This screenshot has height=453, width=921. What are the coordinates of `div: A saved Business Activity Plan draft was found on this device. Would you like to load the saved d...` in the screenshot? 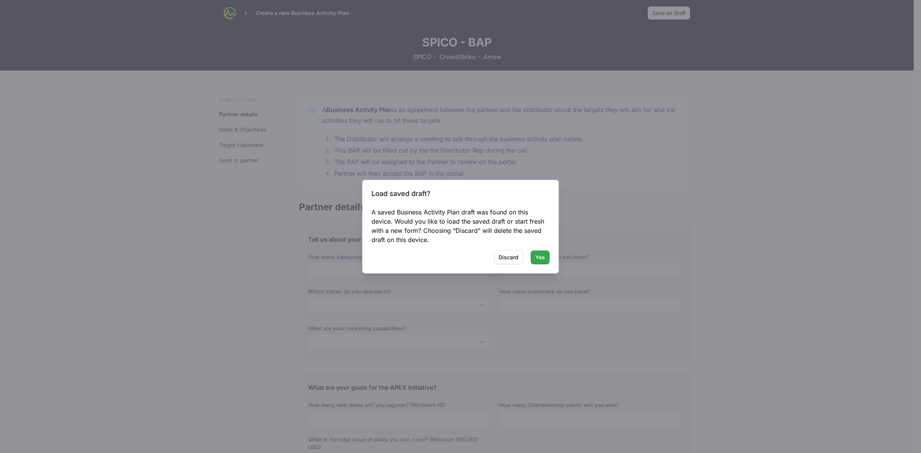 It's located at (461, 226).